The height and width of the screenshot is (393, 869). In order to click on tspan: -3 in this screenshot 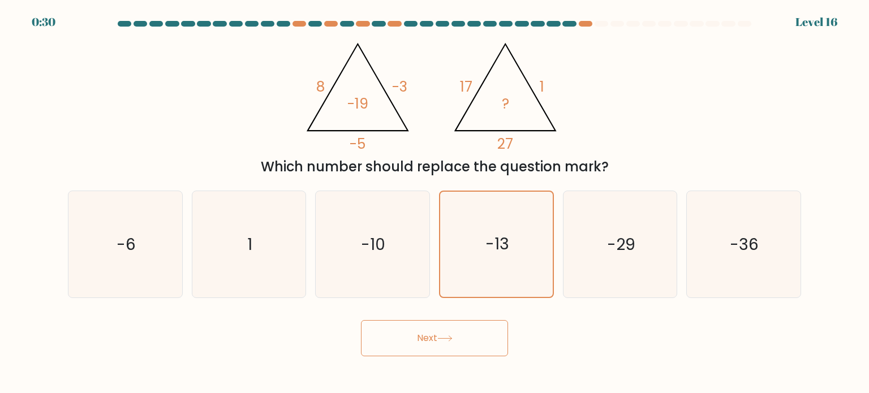, I will do `click(399, 87)`.